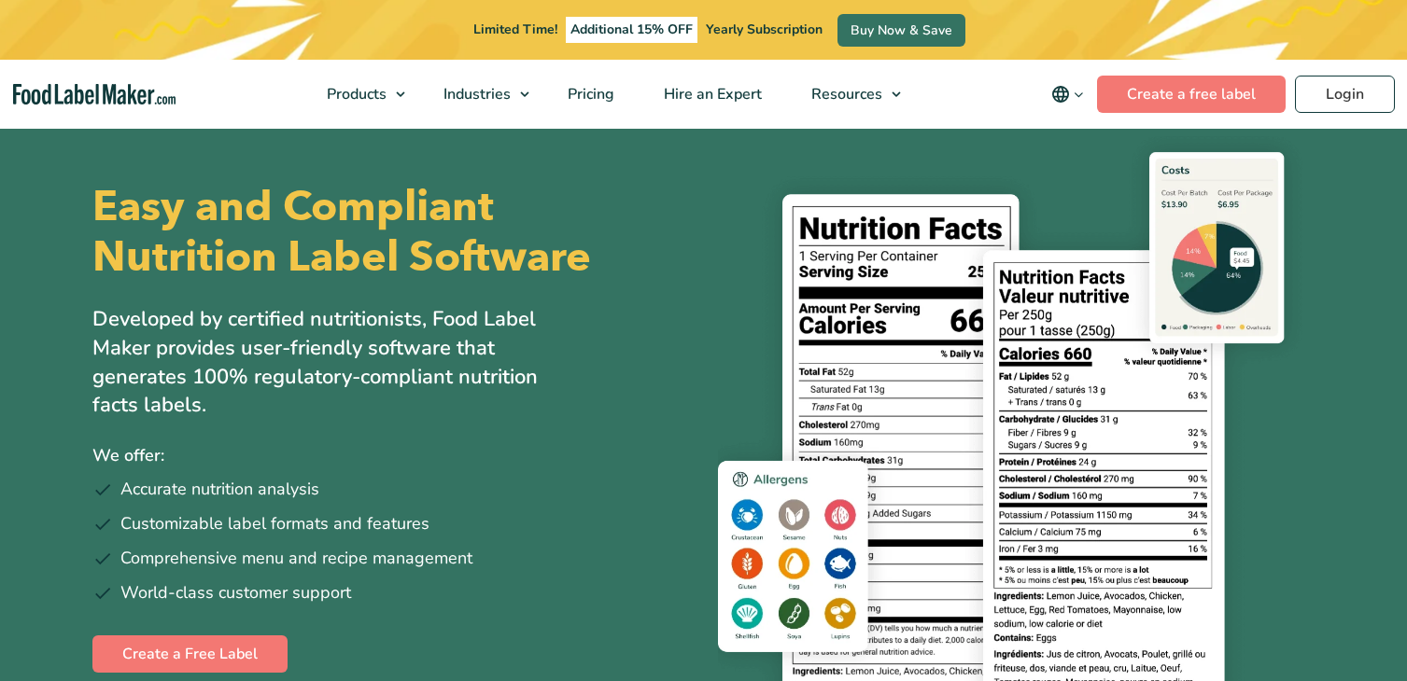 This screenshot has height=681, width=1407. What do you see at coordinates (589, 94) in the screenshot?
I see `span: Pricing` at bounding box center [589, 94].